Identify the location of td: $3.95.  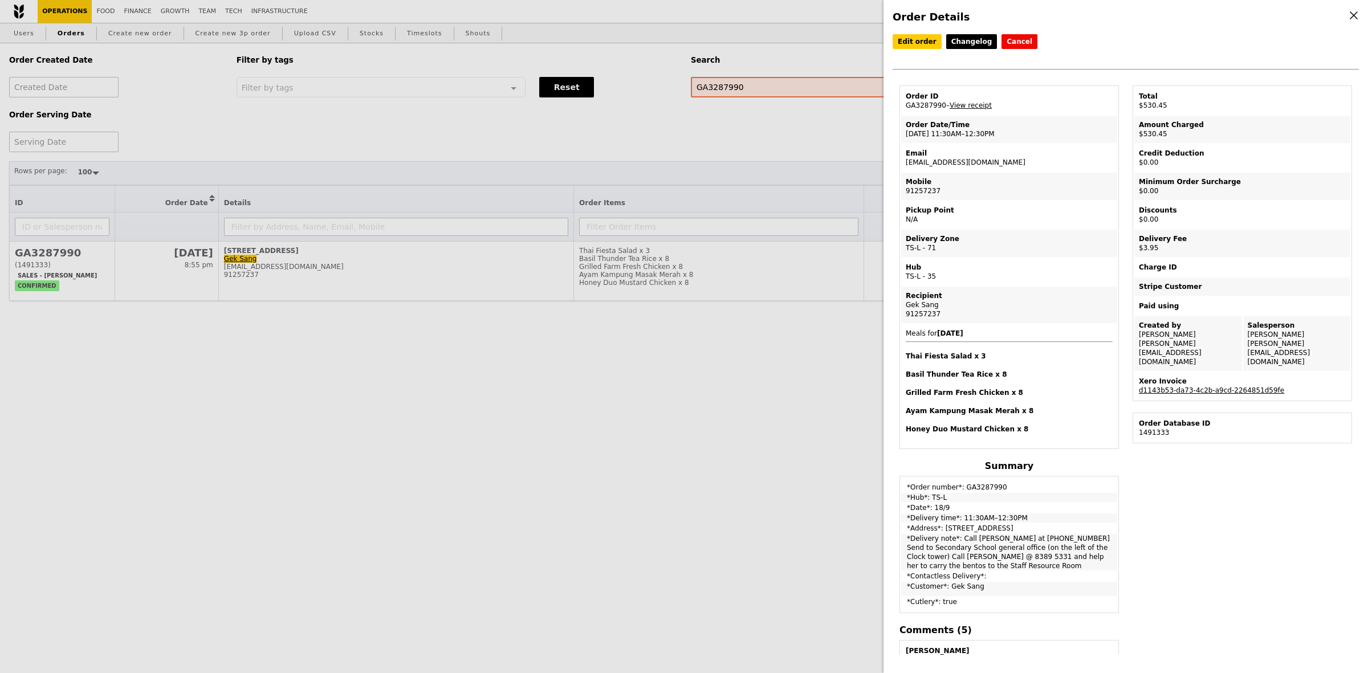
(1242, 243).